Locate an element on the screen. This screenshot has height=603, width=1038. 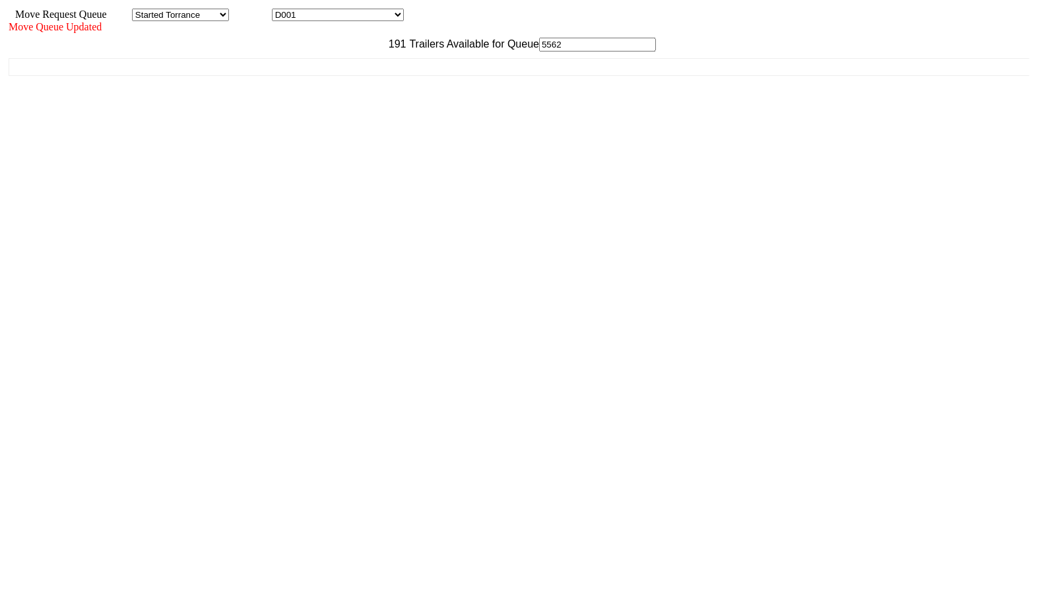
span: 191 is located at coordinates (394, 44).